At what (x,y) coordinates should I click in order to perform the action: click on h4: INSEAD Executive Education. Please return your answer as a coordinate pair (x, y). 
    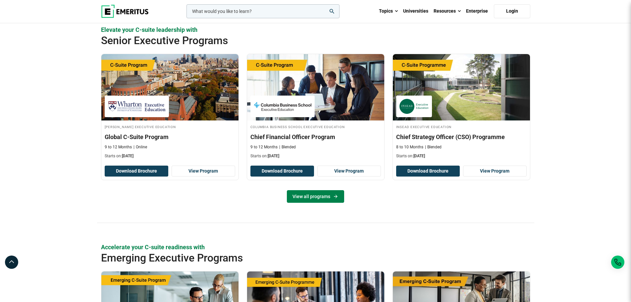
    Looking at the image, I should click on (462, 126).